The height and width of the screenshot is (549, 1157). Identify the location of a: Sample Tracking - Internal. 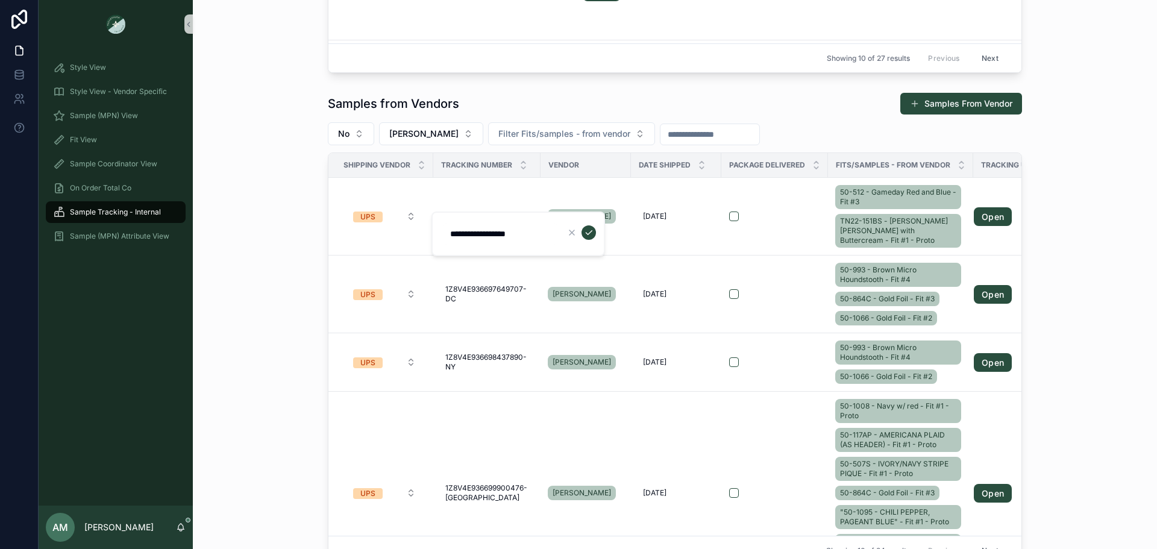
(116, 212).